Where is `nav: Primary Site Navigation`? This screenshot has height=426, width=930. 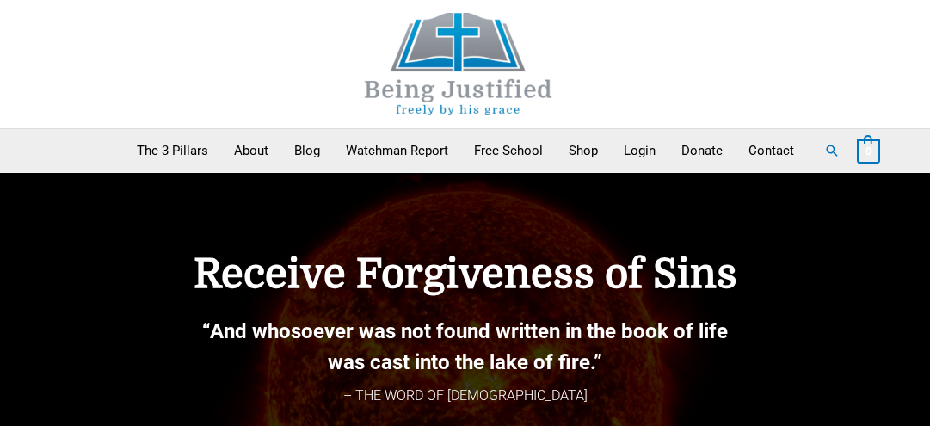 nav: Primary Site Navigation is located at coordinates (465, 151).